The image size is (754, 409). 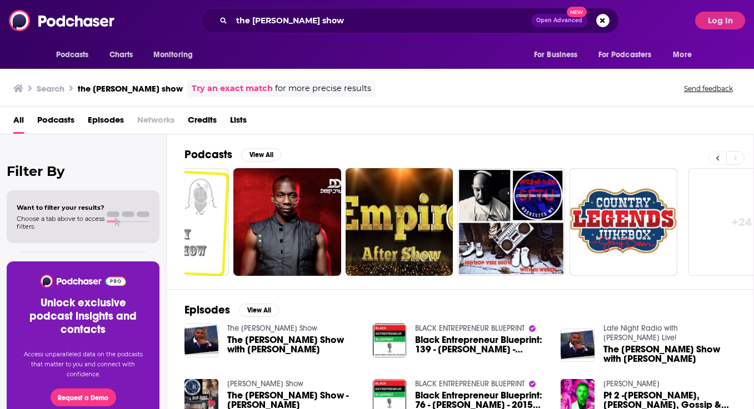 I want to click on span: Episodes, so click(x=106, y=122).